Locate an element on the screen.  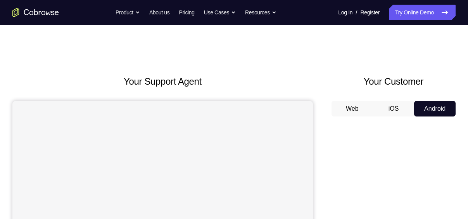
a: Try Online Demo is located at coordinates (423, 12).